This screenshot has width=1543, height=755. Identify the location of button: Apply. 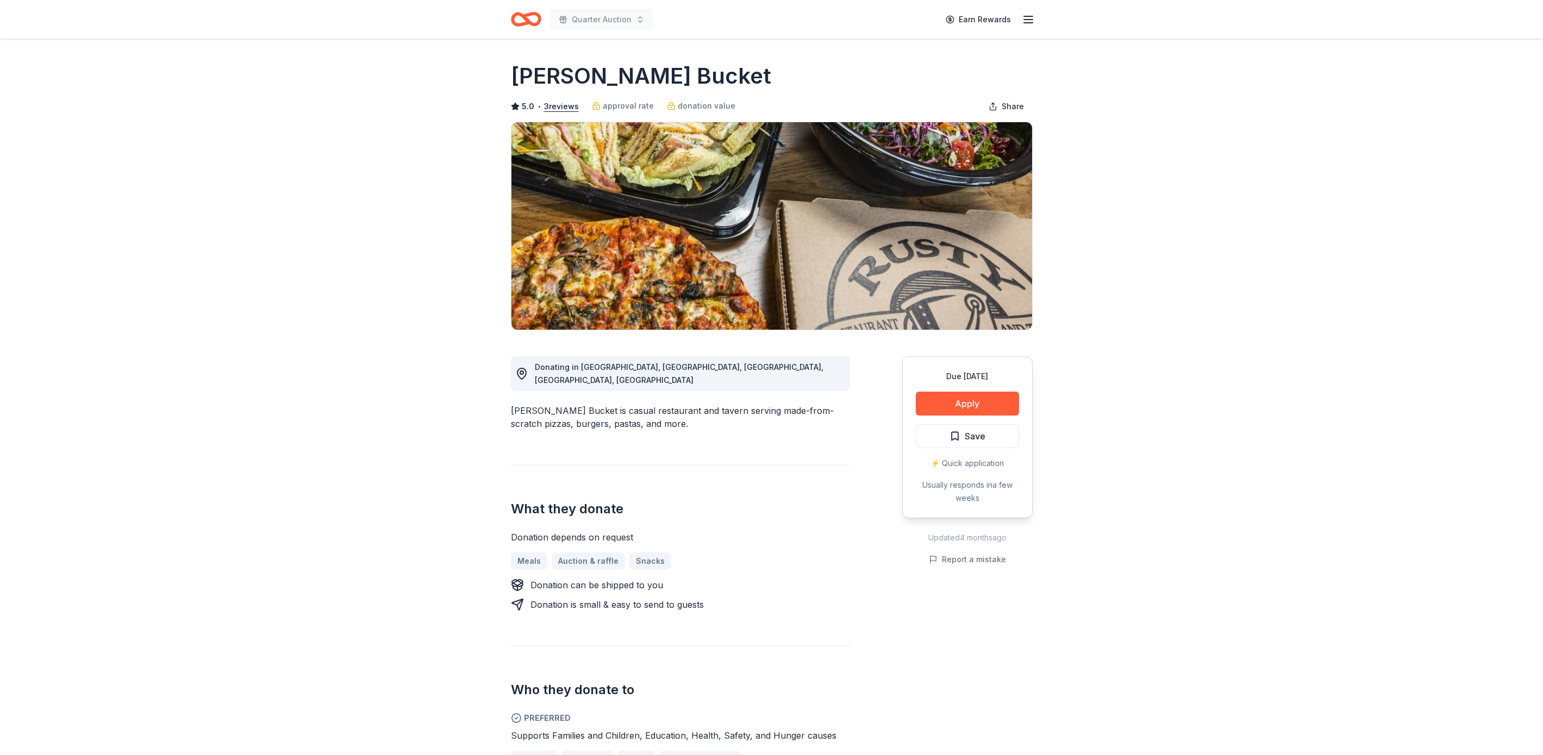
(967, 404).